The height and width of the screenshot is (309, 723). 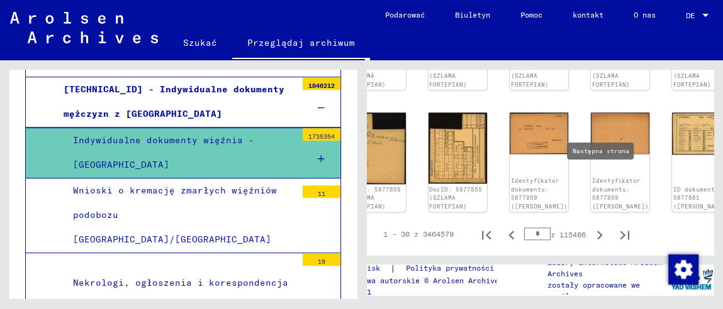 I want to click on div: Zmiana zgody, so click(x=682, y=269).